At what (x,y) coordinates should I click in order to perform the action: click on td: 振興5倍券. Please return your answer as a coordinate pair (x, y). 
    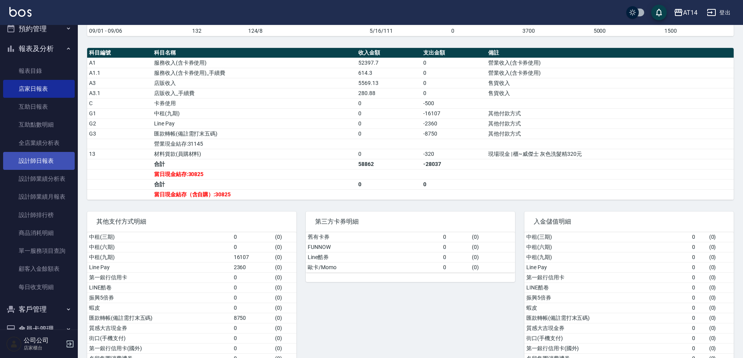
    Looking at the image, I should click on (160, 297).